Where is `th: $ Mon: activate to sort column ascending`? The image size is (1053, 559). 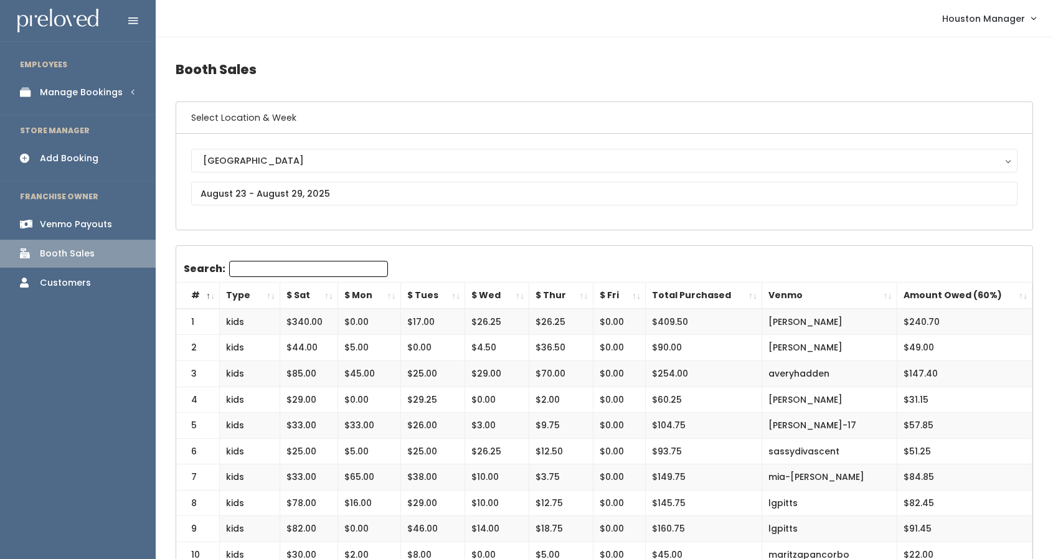 th: $ Mon: activate to sort column ascending is located at coordinates (369, 296).